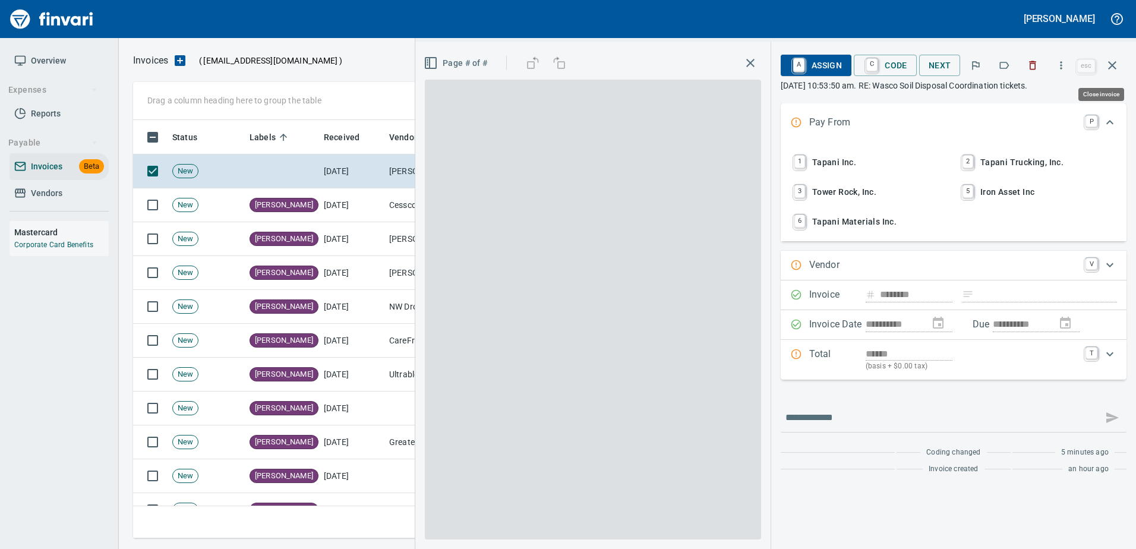 Image resolution: width=1136 pixels, height=549 pixels. What do you see at coordinates (799, 191) in the screenshot?
I see `a: 3` at bounding box center [799, 191].